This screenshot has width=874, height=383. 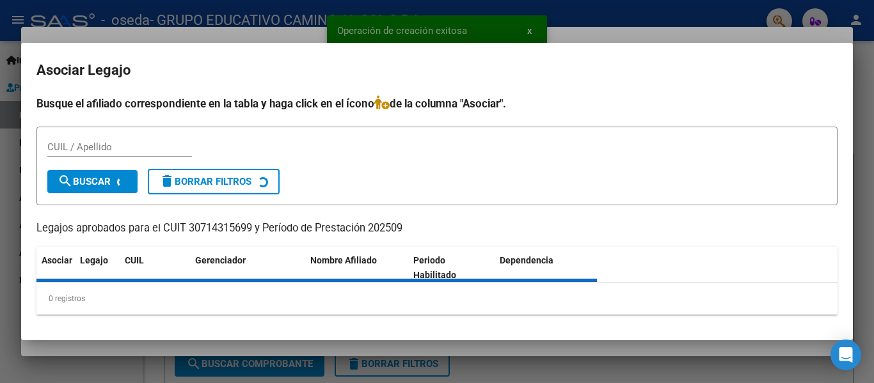 What do you see at coordinates (94, 260) in the screenshot?
I see `span: Legajo` at bounding box center [94, 260].